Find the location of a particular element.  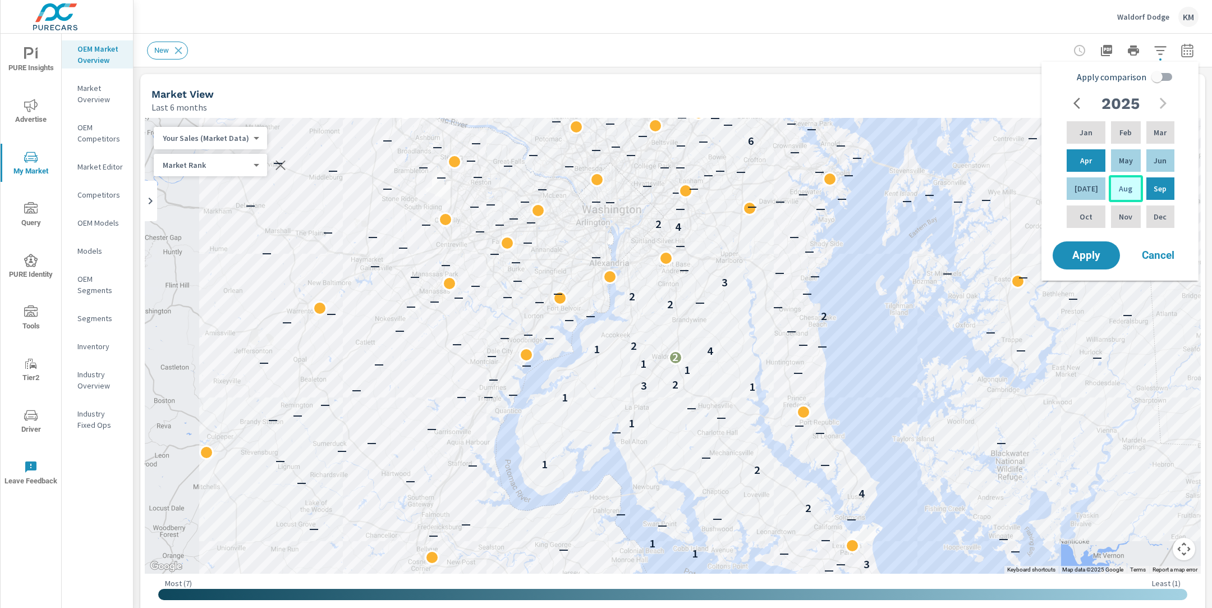

a: Terms (opens in new tab) is located at coordinates (1138, 569).